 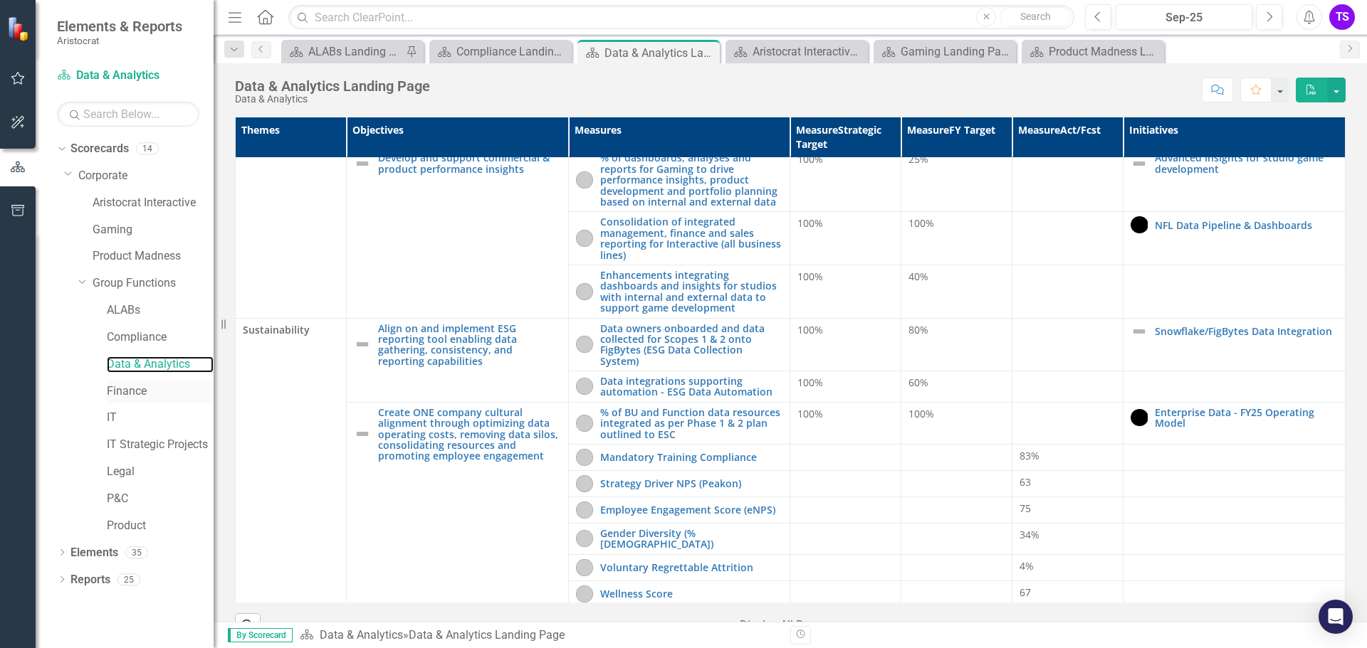 I want to click on div: 14, so click(x=147, y=149).